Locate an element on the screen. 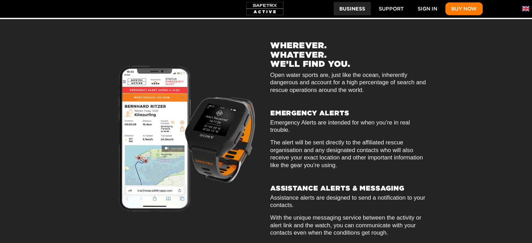 This screenshot has height=243, width=532. p: With the unique messaging service between the activity or alert link and the watch, you can commu... is located at coordinates (349, 226).